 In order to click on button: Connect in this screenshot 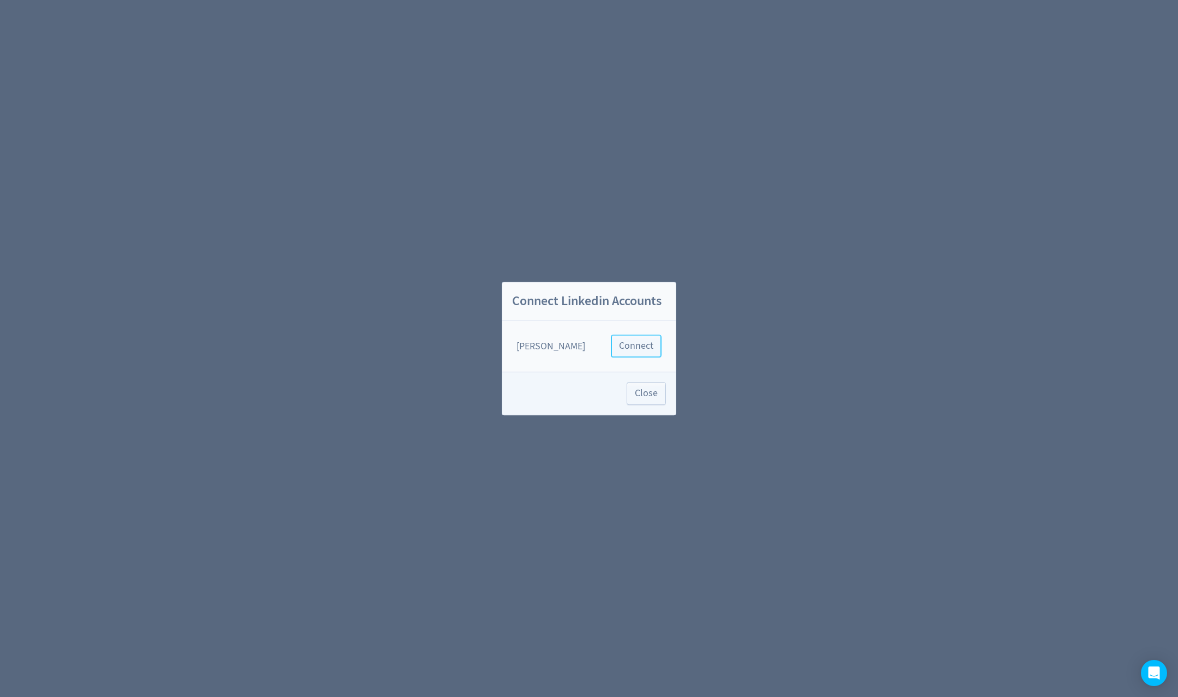, I will do `click(636, 346)`.